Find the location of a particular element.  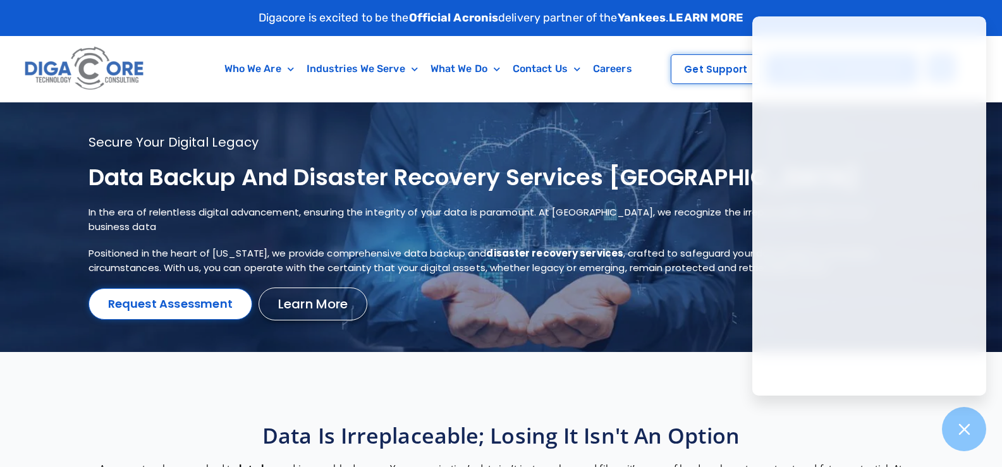

a: Who We Are is located at coordinates (259, 69).